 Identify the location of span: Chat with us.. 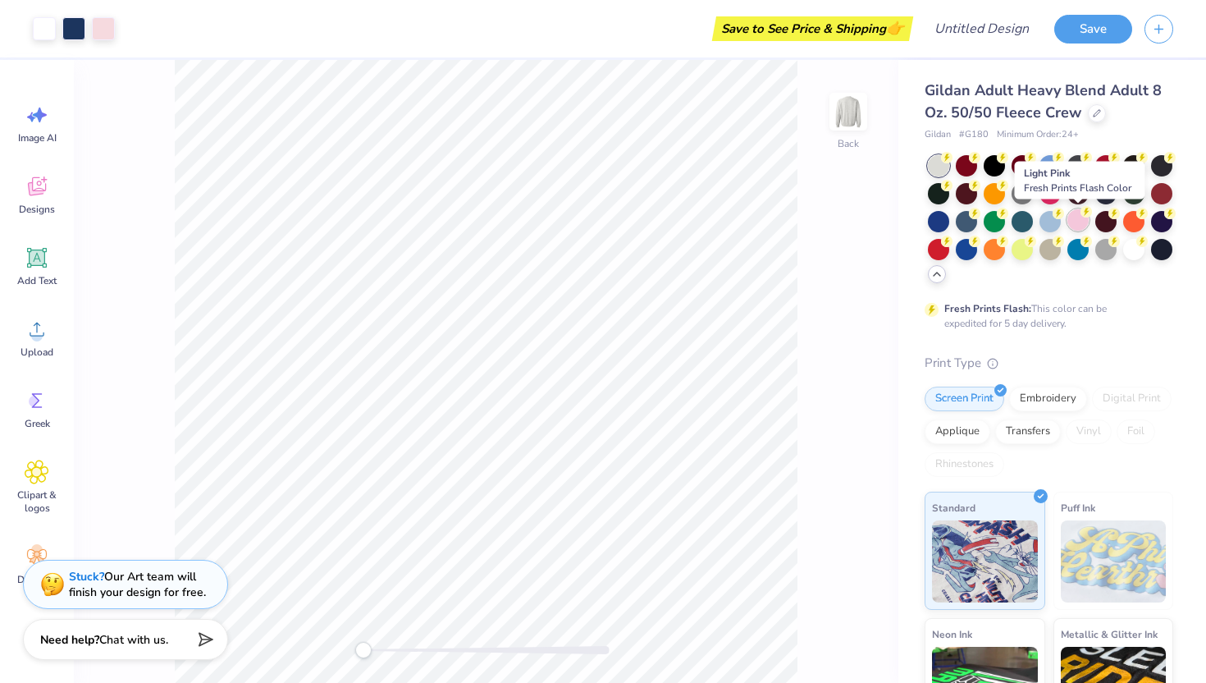
(134, 639).